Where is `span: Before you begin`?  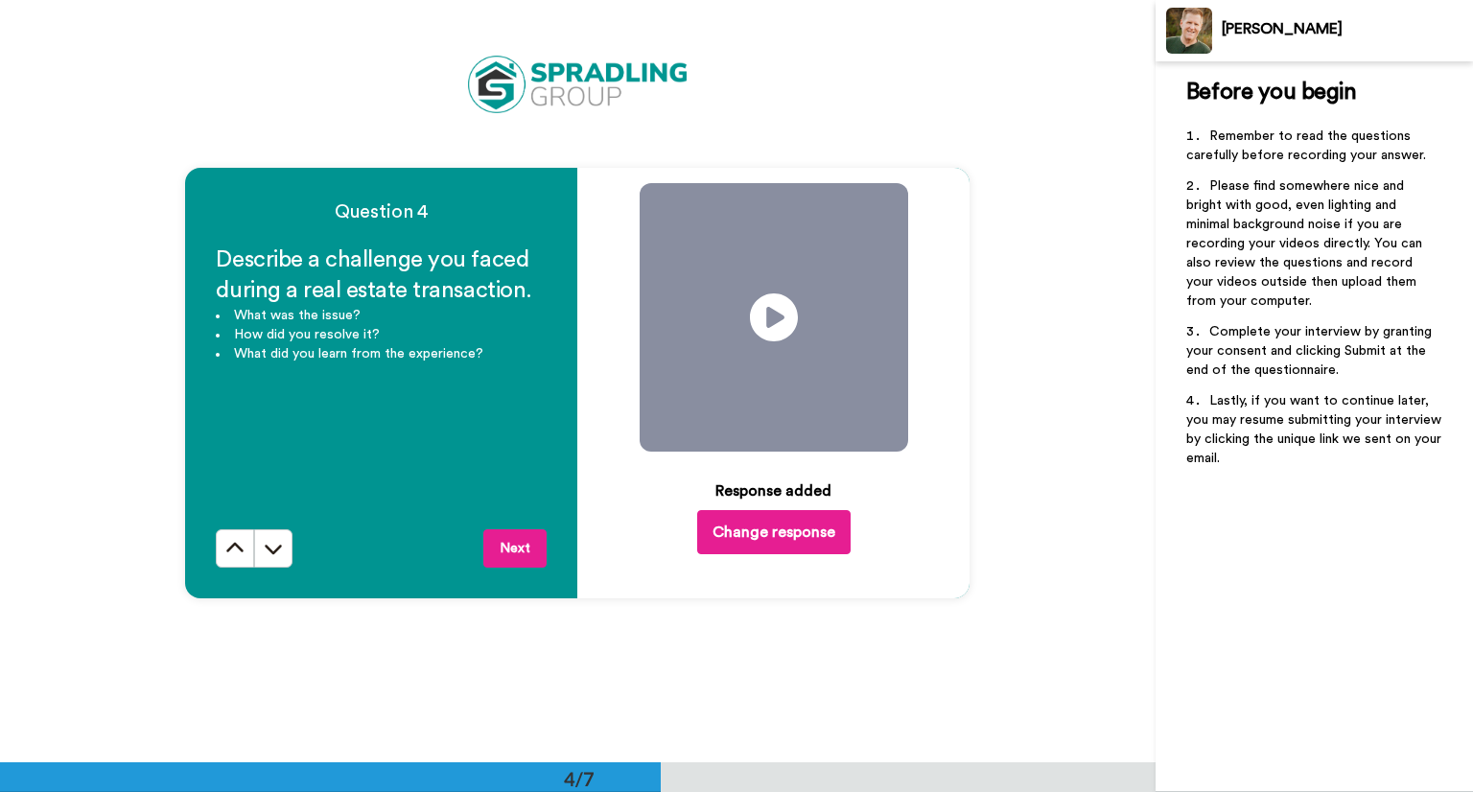 span: Before you begin is located at coordinates (1271, 92).